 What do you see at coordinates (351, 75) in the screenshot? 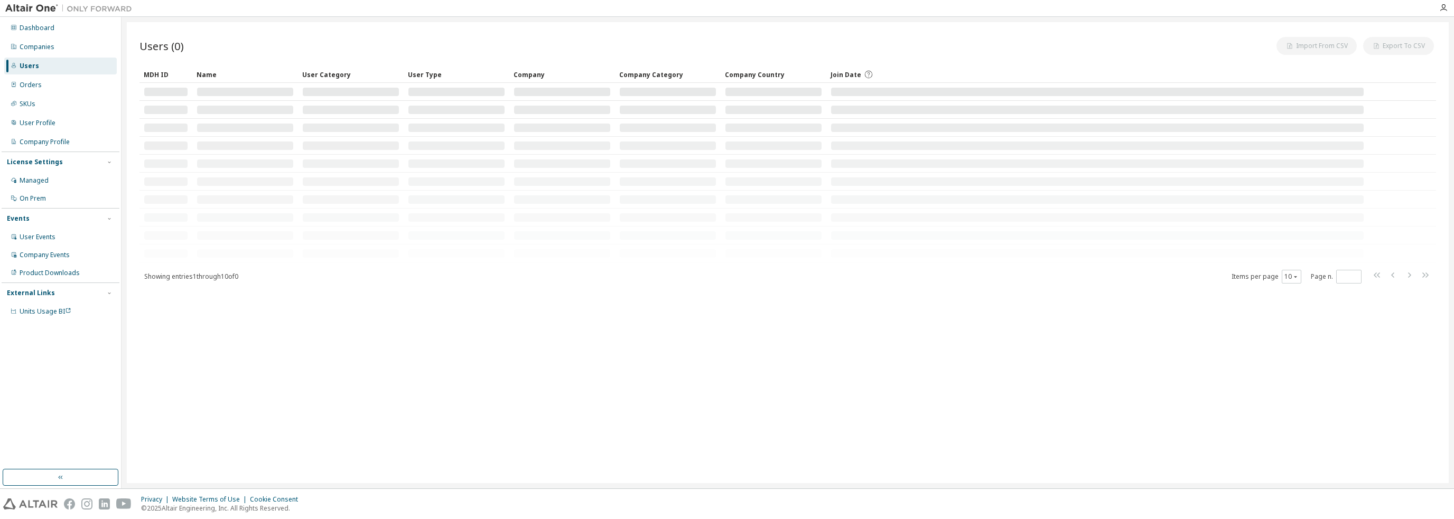
I see `div: User Category` at bounding box center [351, 75].